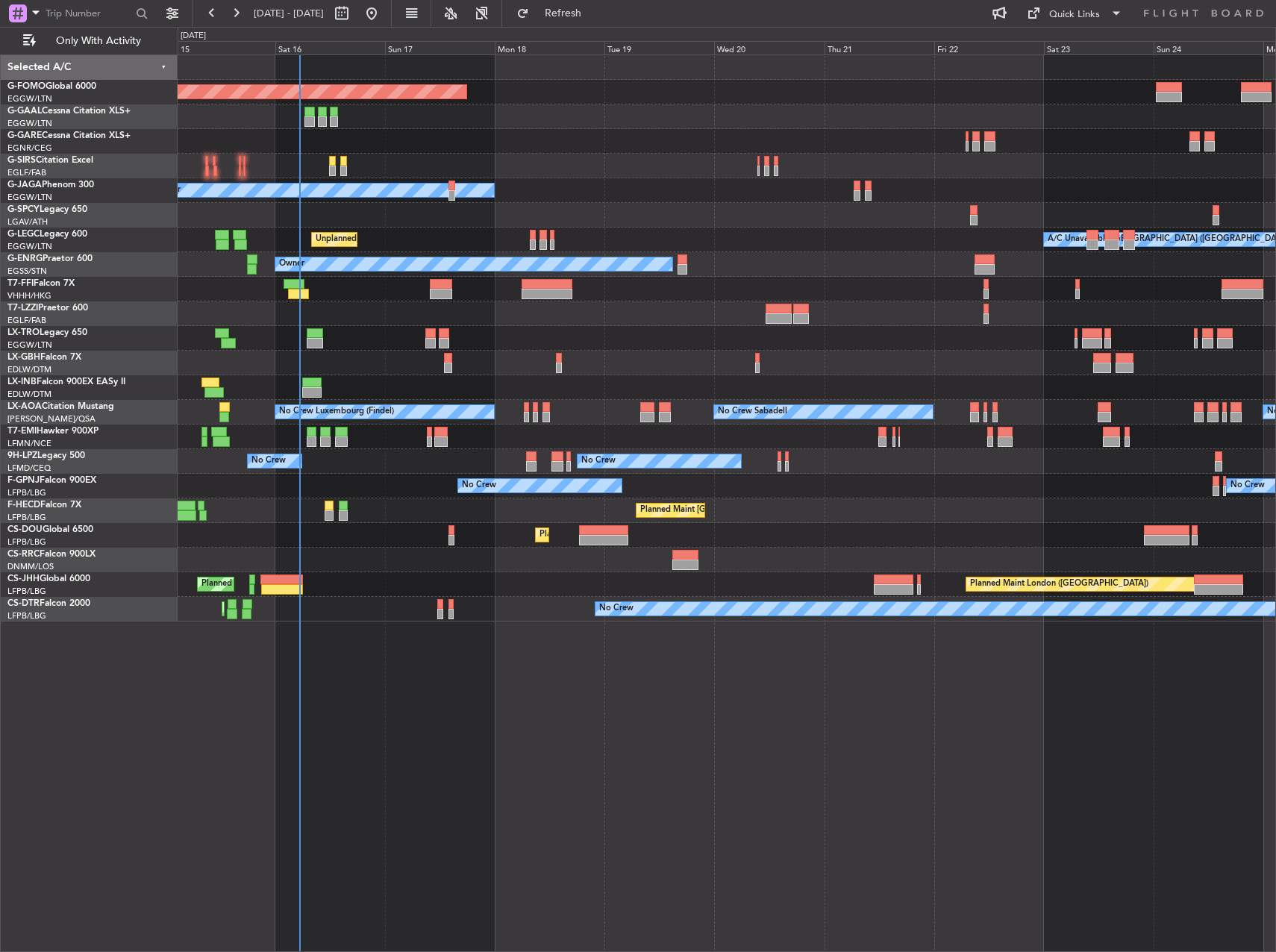  I want to click on span: G-FOMO, so click(26, 86).